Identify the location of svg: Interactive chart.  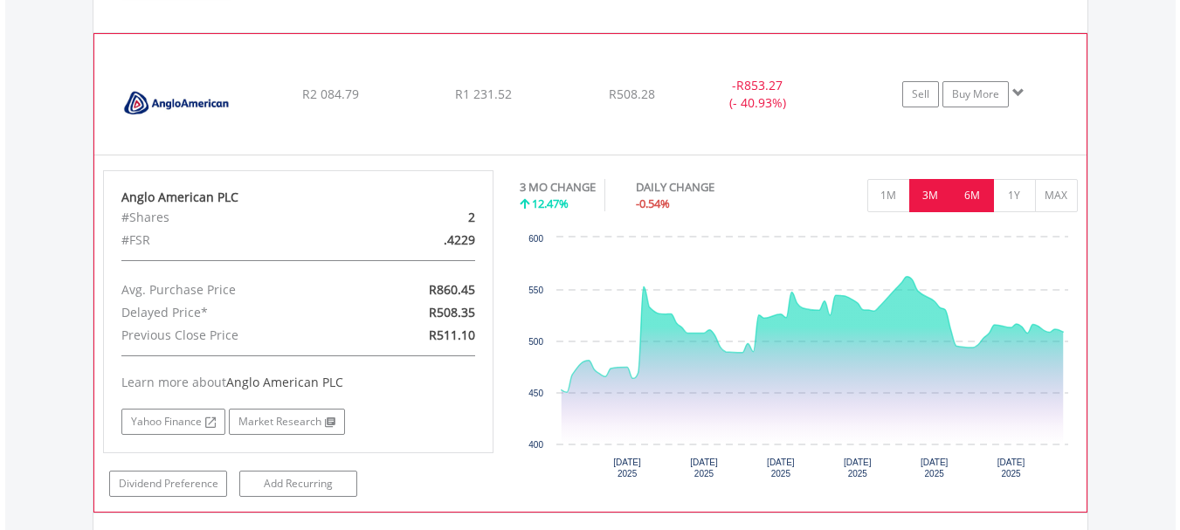
(798, 360).